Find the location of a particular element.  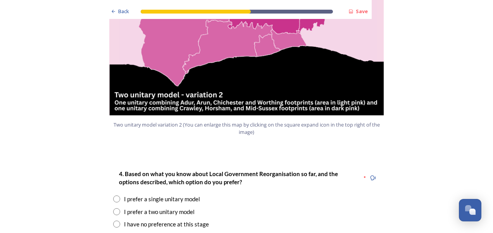

div: I have no preference at this stage is located at coordinates (166, 224).